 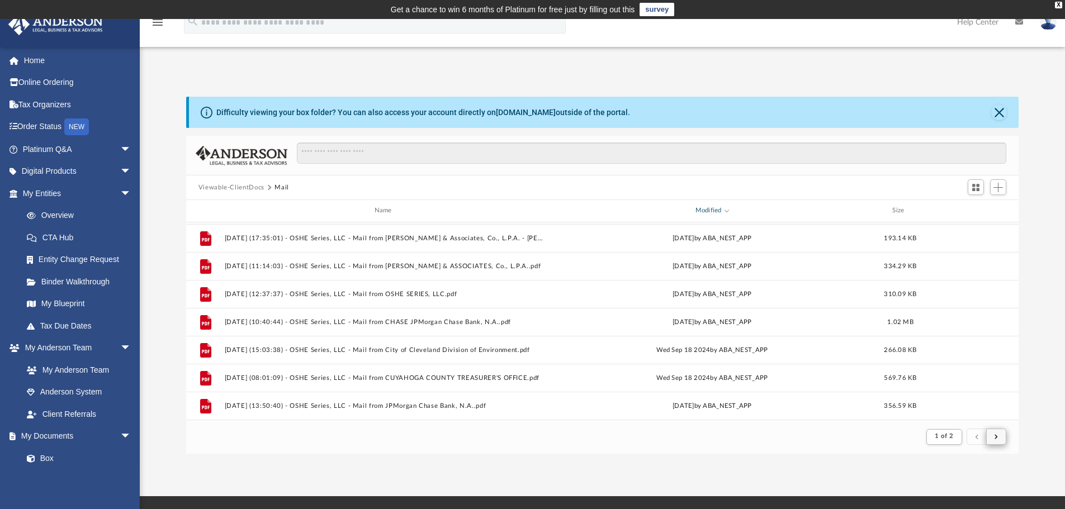 What do you see at coordinates (82, 238) in the screenshot?
I see `a: CTA Hub` at bounding box center [82, 238].